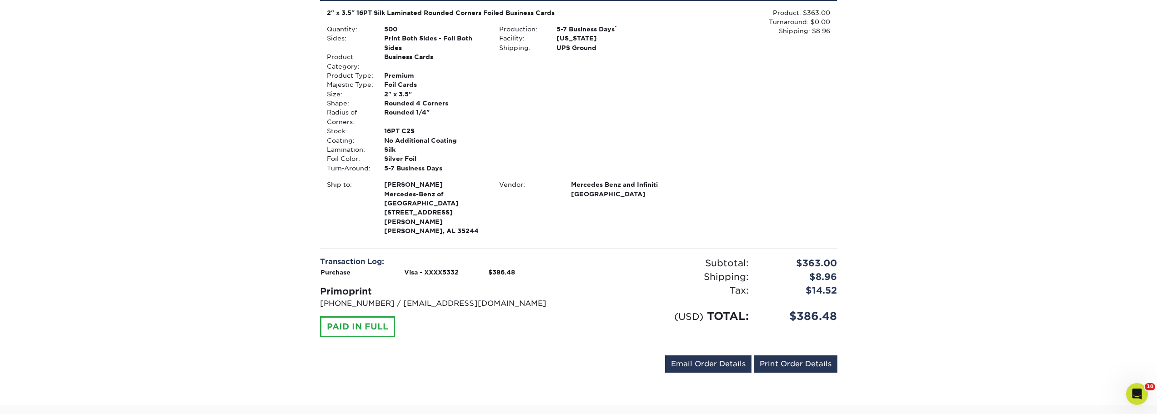 The image size is (1157, 414). Describe the element at coordinates (1150, 387) in the screenshot. I see `span: 10` at that location.